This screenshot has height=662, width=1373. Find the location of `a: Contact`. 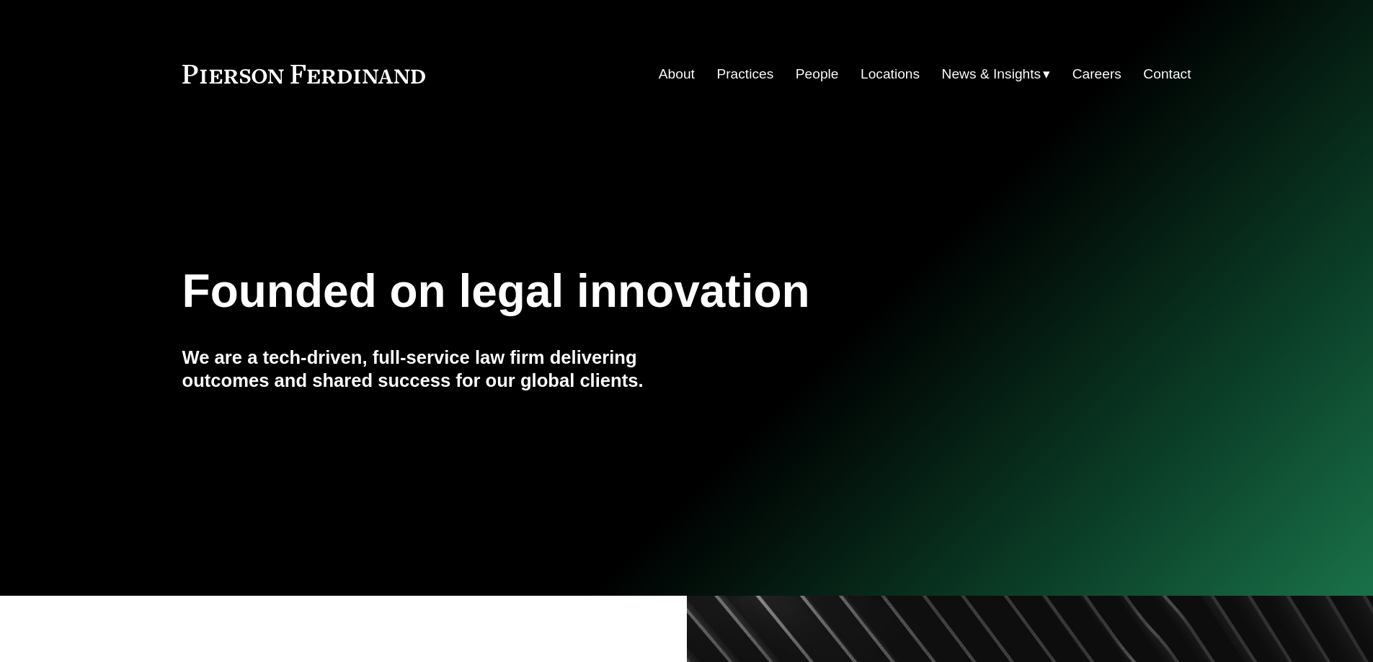

a: Contact is located at coordinates (1167, 74).